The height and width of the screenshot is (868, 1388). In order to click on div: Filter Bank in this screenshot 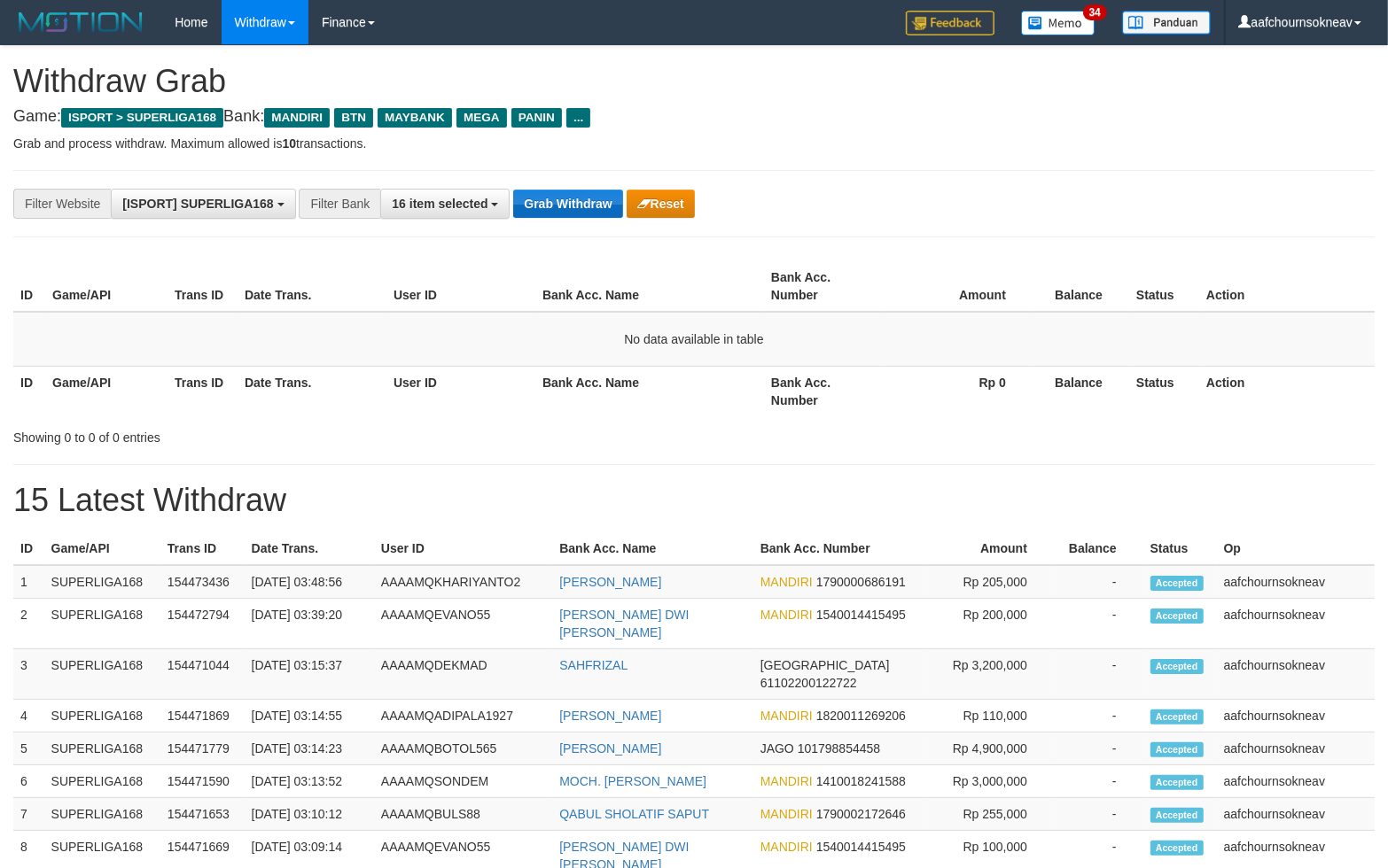, I will do `click(339, 203)`.